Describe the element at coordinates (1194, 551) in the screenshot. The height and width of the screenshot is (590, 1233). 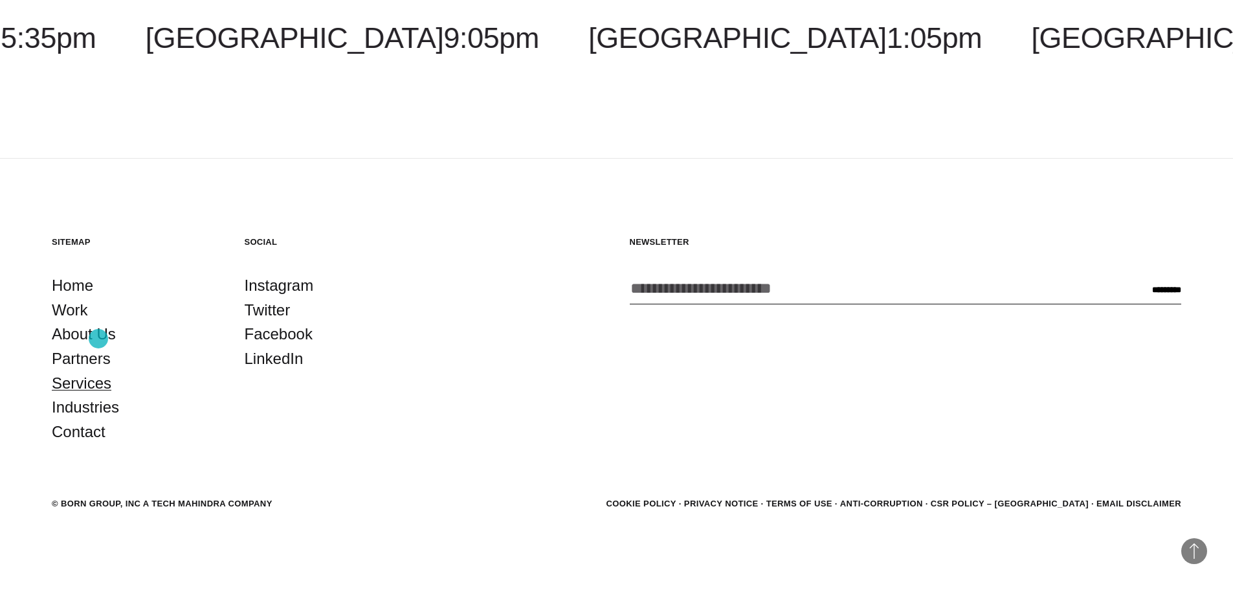
I see `button: Back to Top` at that location.